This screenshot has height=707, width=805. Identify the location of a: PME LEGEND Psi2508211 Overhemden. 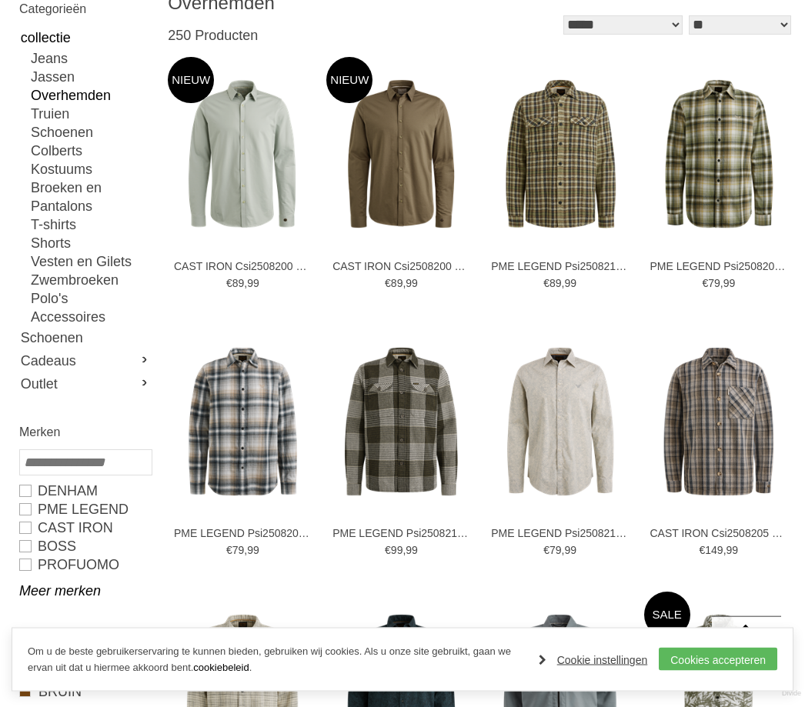
(559, 534).